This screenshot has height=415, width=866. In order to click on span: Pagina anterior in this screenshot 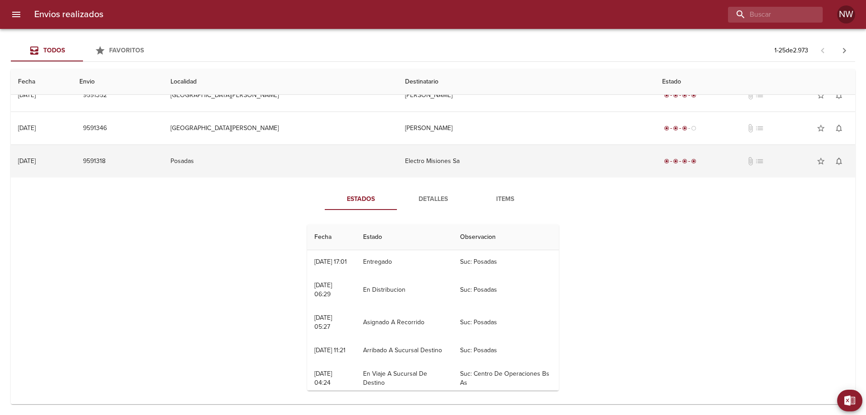, I will do `click(823, 50)`.